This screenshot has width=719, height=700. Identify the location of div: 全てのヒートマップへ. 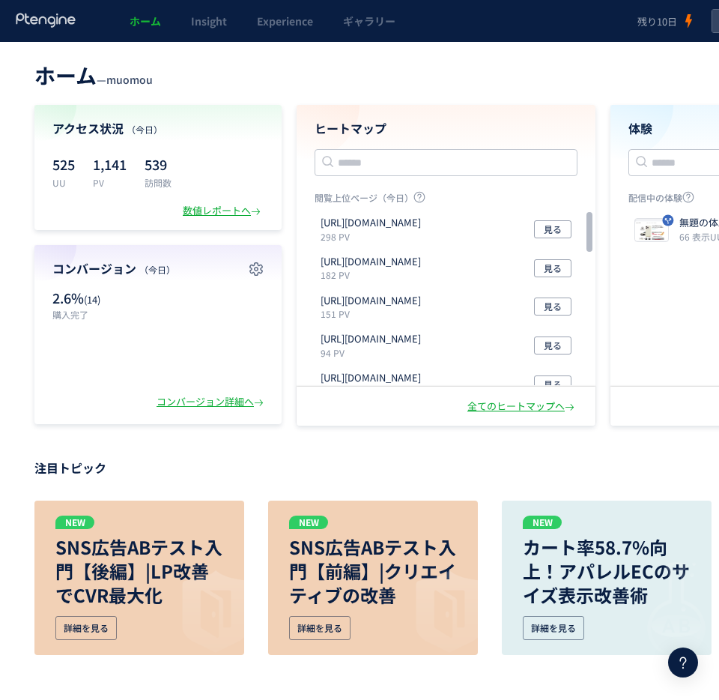
(522, 406).